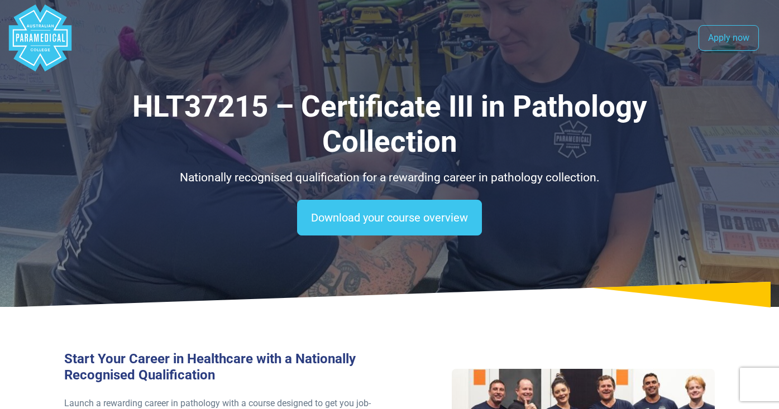 The height and width of the screenshot is (409, 779). Describe the element at coordinates (389, 218) in the screenshot. I see `a: Download your course overview` at that location.